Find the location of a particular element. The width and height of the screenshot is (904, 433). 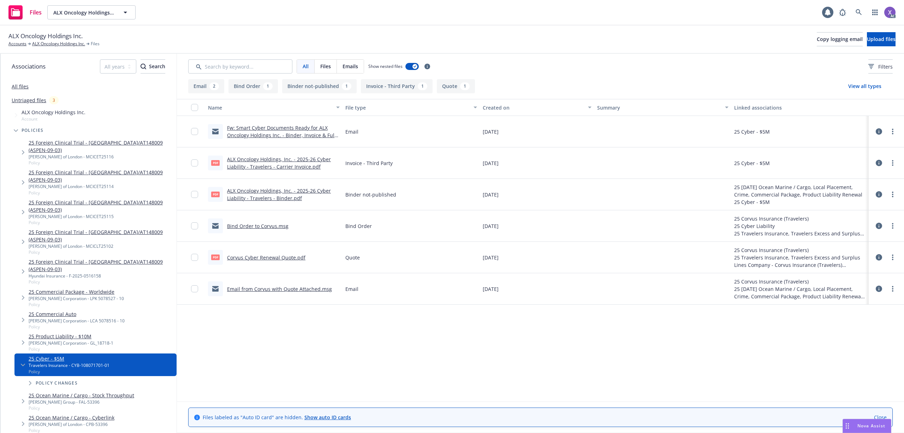

div: Summary is located at coordinates (659, 107).